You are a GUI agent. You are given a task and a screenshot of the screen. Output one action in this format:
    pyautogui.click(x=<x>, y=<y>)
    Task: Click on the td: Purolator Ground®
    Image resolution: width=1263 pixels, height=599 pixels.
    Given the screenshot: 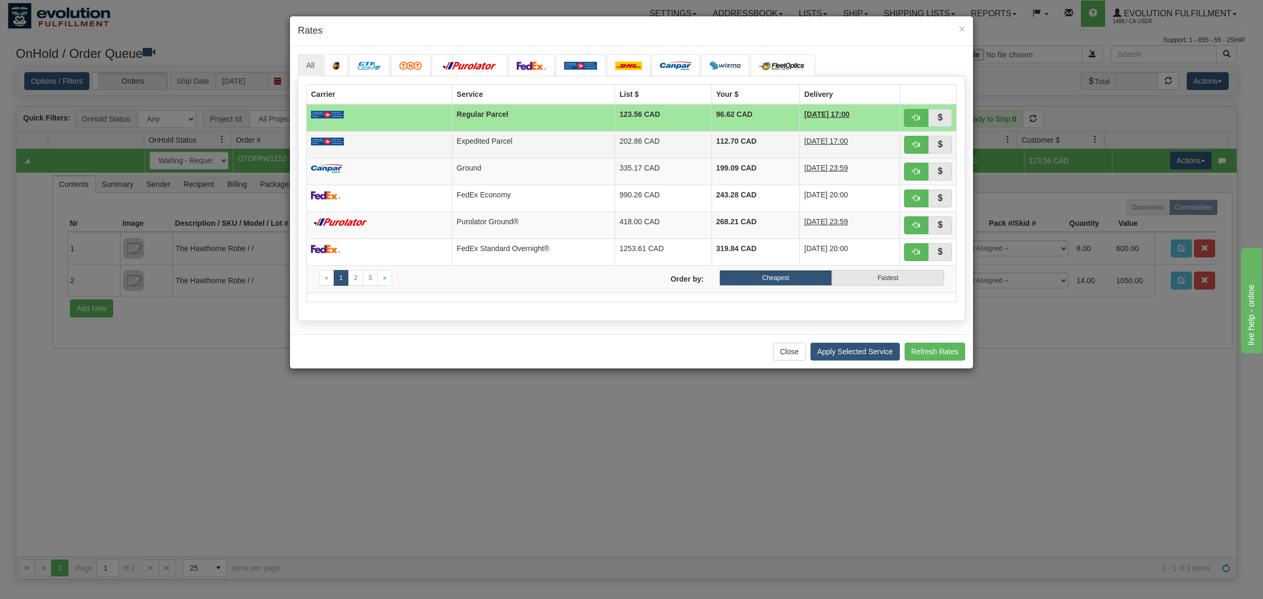 What is the action you would take?
    pyautogui.click(x=533, y=225)
    